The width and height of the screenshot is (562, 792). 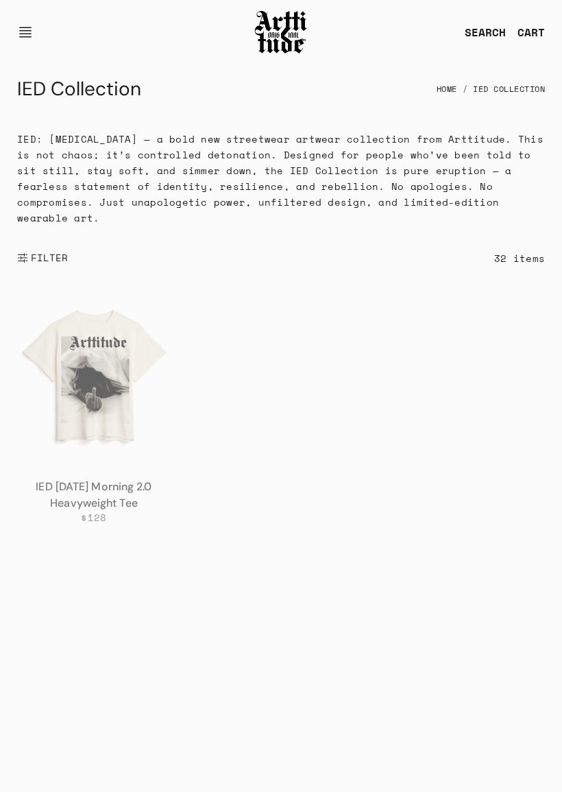 What do you see at coordinates (531, 32) in the screenshot?
I see `div: CART` at bounding box center [531, 32].